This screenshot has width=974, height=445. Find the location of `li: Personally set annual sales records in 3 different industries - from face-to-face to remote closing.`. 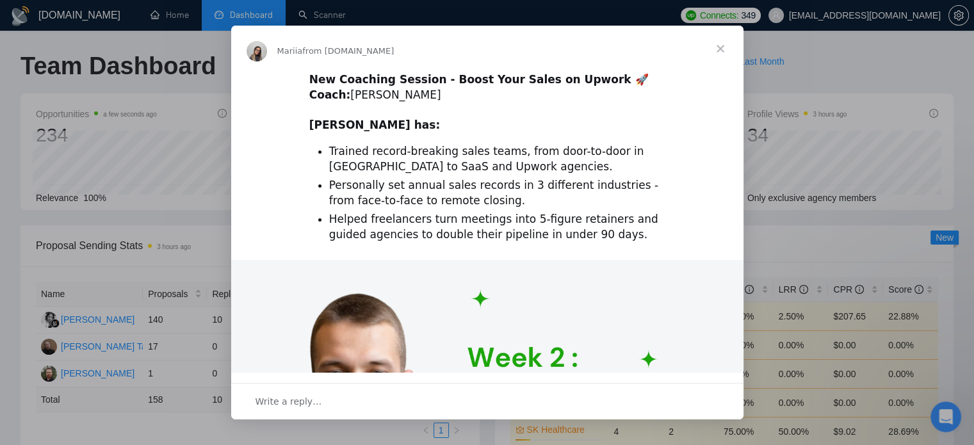

li: Personally set annual sales records in 3 different industries - from face-to-face to remote closing. is located at coordinates (497, 193).